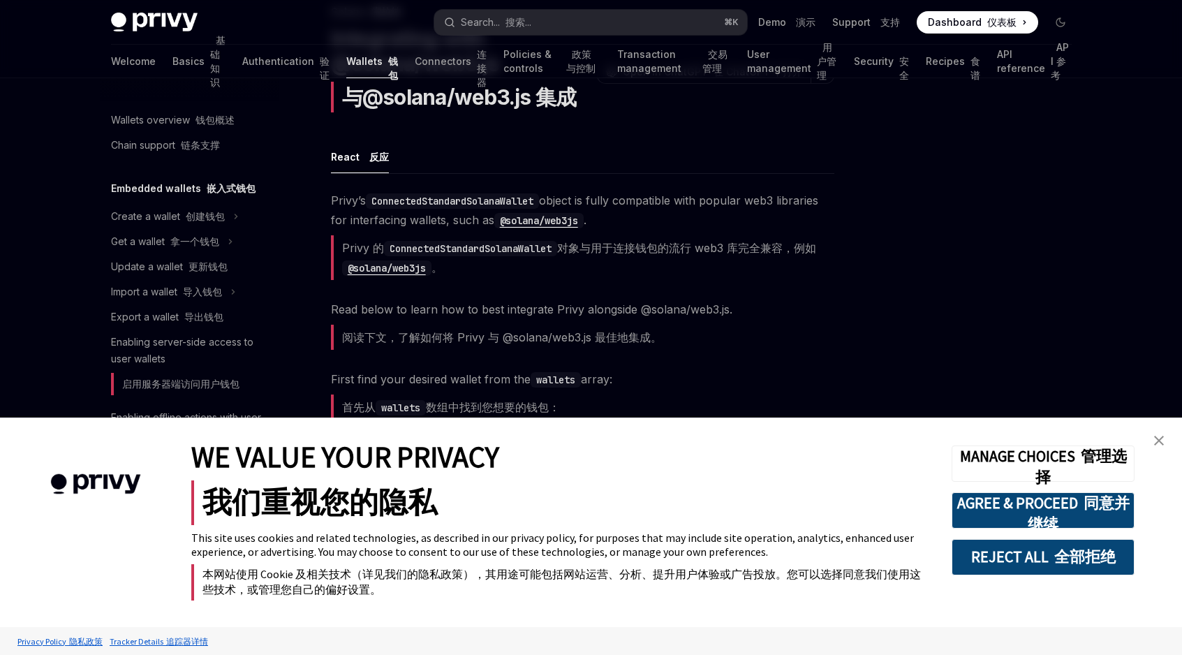 This screenshot has width=1182, height=655. Describe the element at coordinates (582, 238) in the screenshot. I see `span: Privy’s object is fully compatible with popular web3 libraries for interfacing wallets, such as .` at that location.